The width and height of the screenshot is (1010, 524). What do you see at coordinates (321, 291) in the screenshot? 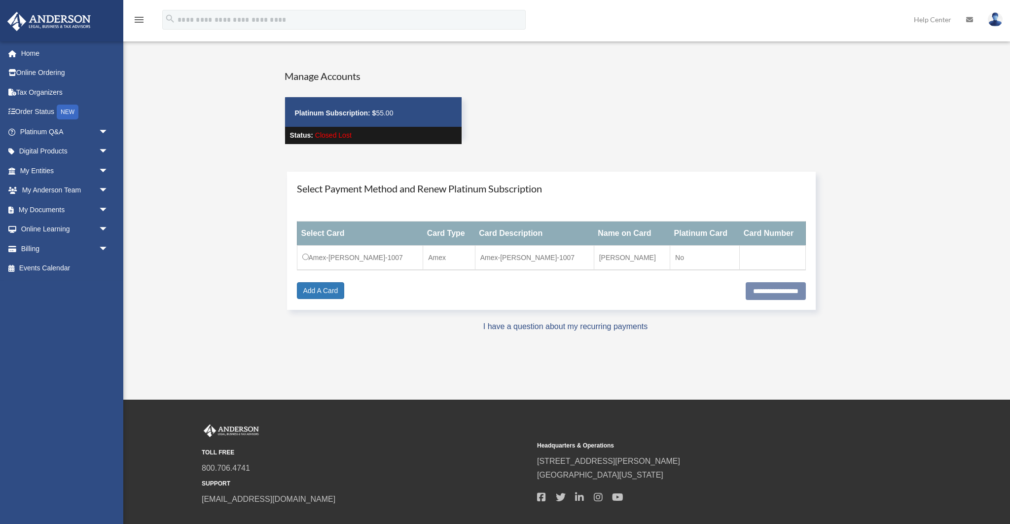
I see `a: Add A Card` at bounding box center [321, 291].